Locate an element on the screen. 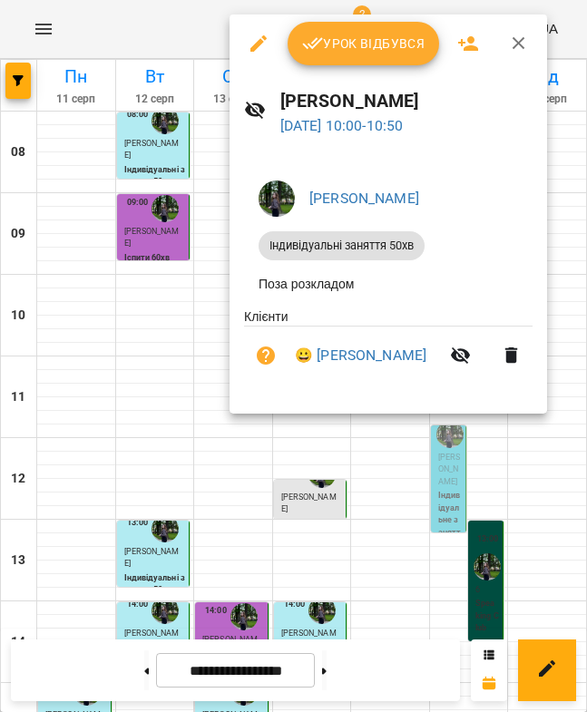  img: 295700936d15feefccb57b2eaa6bd343.jpg is located at coordinates (277, 199).